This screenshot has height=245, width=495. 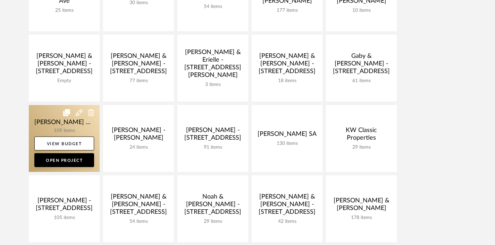 What do you see at coordinates (64, 218) in the screenshot?
I see `div: 105 items` at bounding box center [64, 218].